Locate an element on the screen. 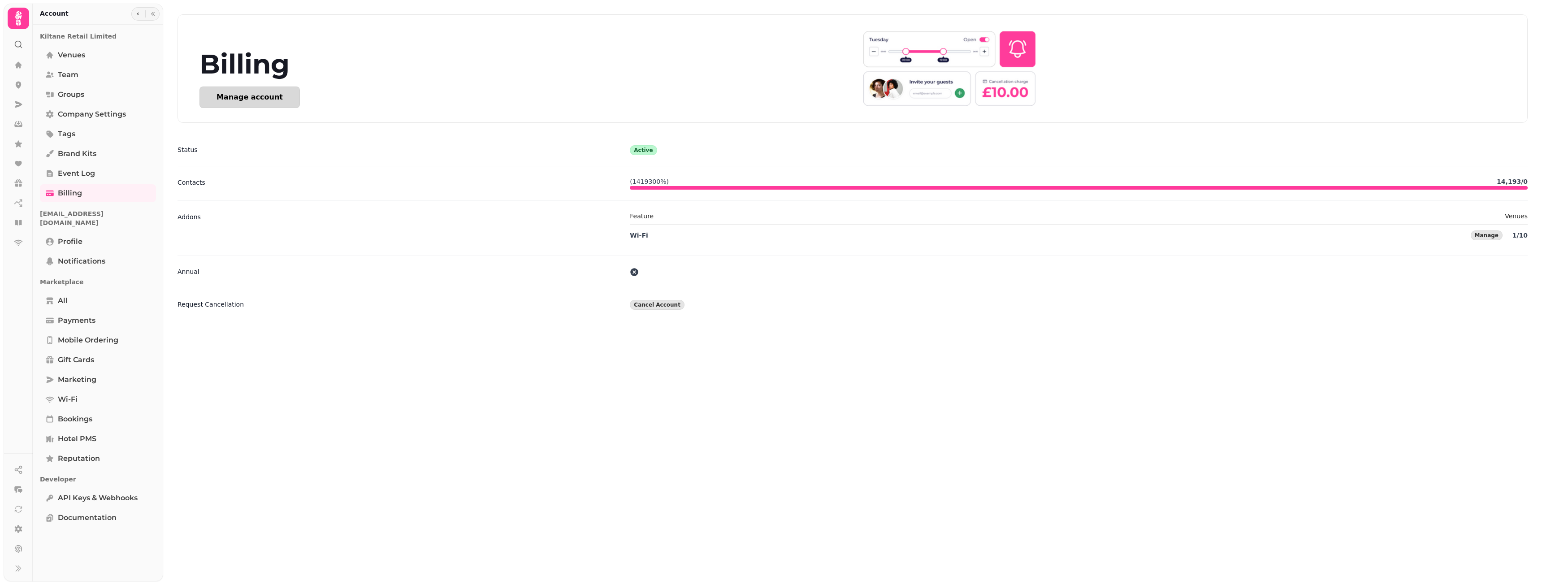  span: Billing is located at coordinates (70, 193).